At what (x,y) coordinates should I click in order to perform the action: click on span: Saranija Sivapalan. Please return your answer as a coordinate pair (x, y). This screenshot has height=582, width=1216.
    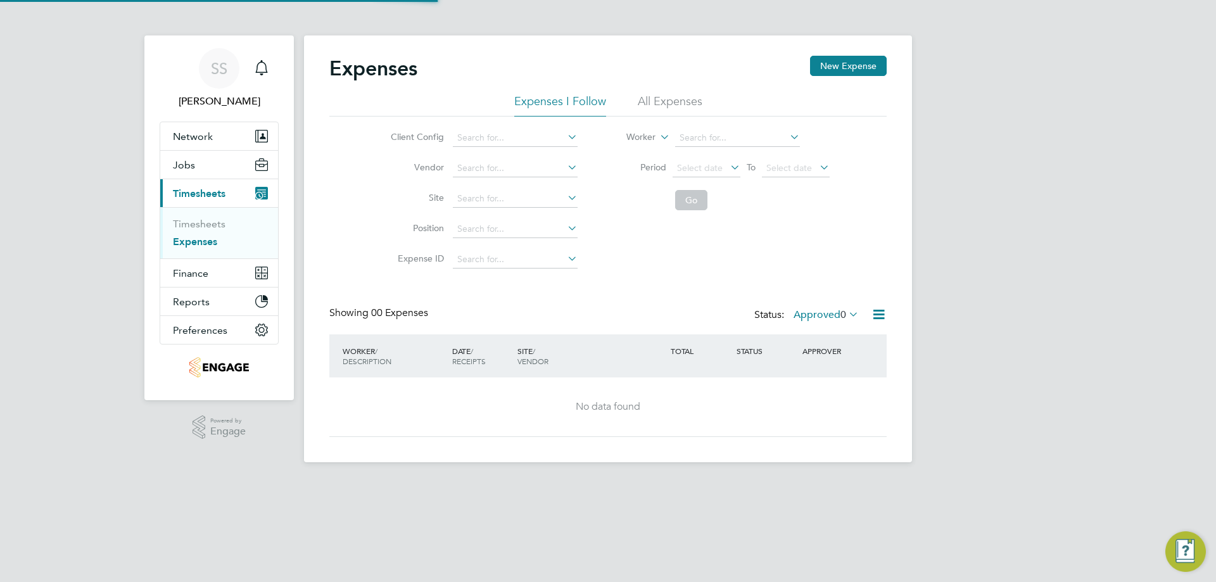
    Looking at the image, I should click on (219, 101).